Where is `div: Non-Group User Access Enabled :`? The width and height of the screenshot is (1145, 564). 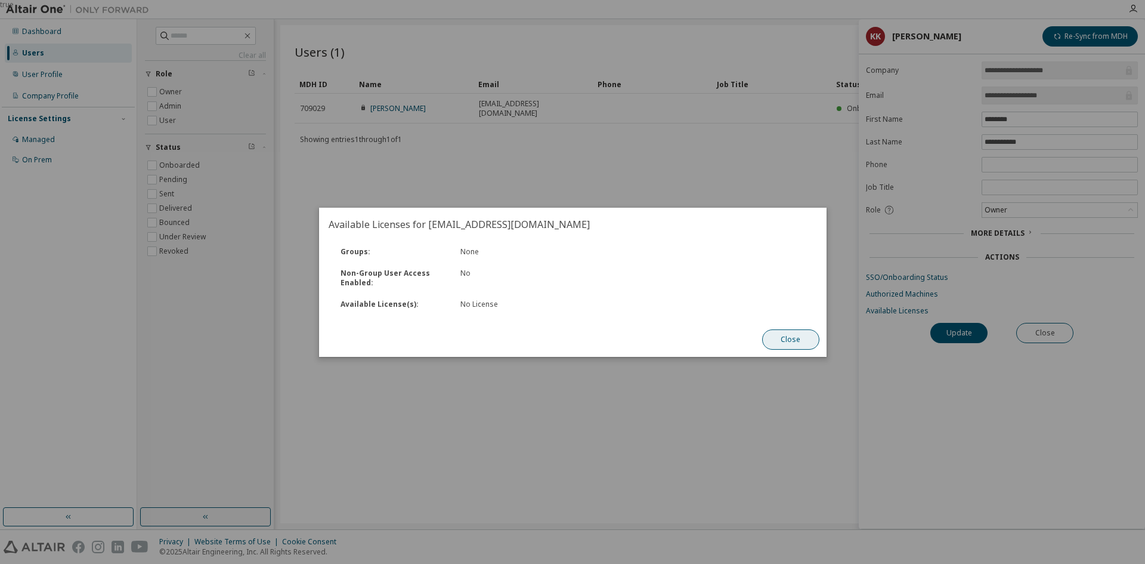
div: Non-Group User Access Enabled : is located at coordinates (393, 278).